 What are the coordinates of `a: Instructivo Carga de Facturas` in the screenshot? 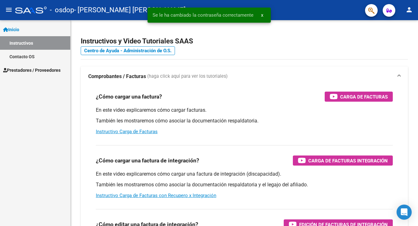 It's located at (127, 132).